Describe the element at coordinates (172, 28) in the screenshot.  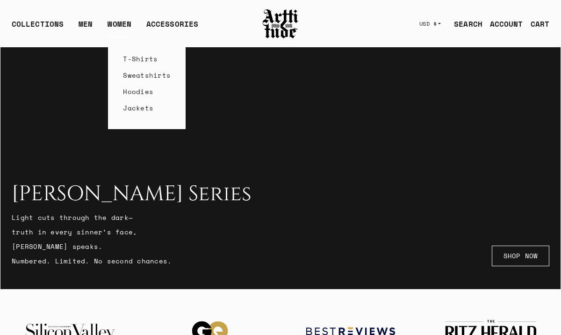
I see `div: ACCESSORIES` at that location.